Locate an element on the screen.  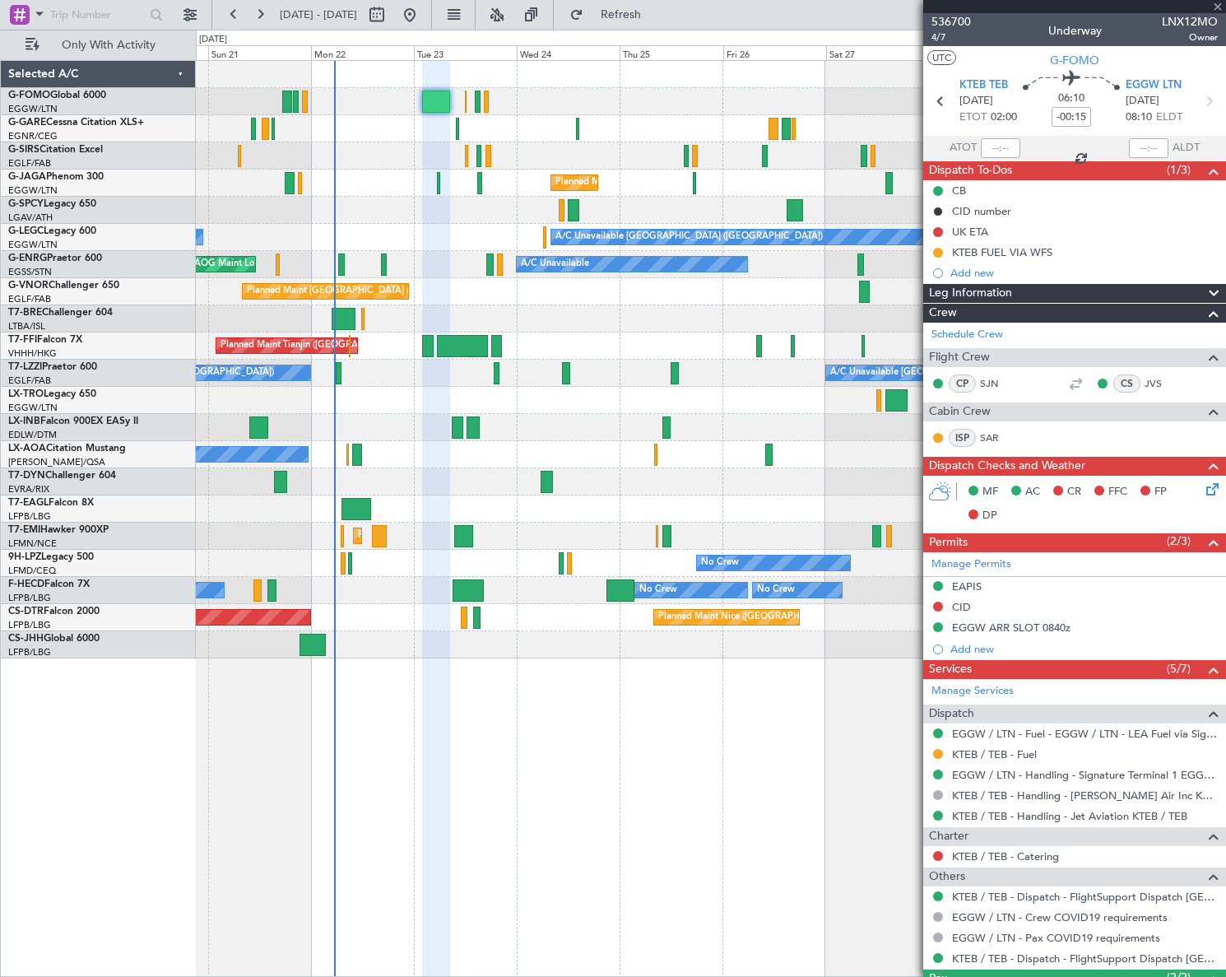
a: EGLF/FAB is located at coordinates (30, 299).